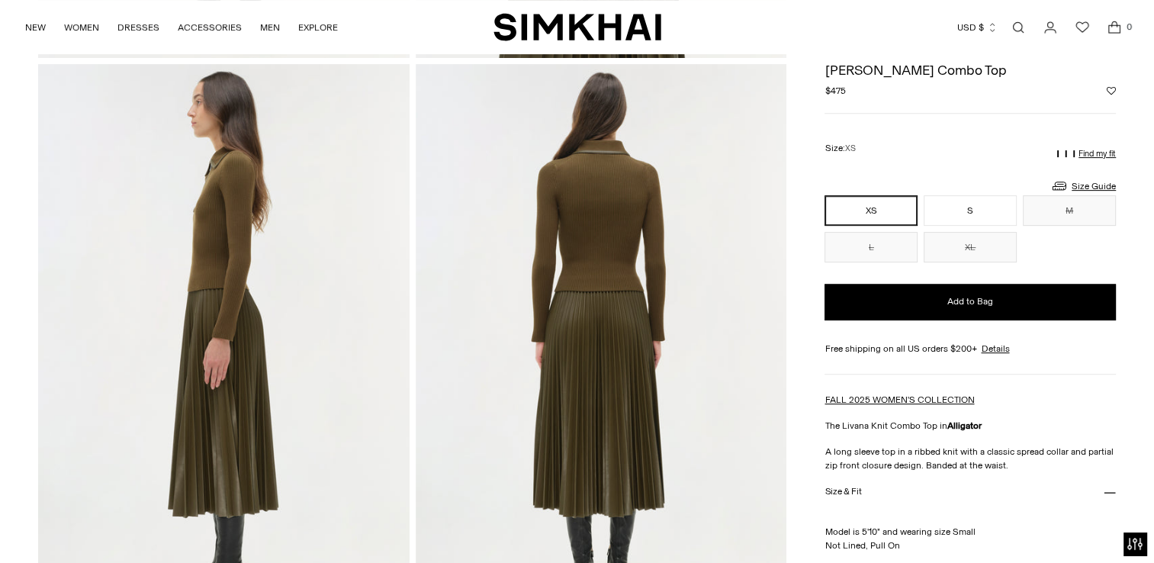 The width and height of the screenshot is (1154, 563). Describe the element at coordinates (970, 491) in the screenshot. I see `button: Size & Fit` at that location.